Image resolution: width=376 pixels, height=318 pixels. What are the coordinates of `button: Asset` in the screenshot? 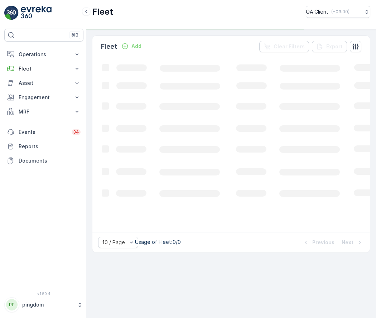 It's located at (44, 83).